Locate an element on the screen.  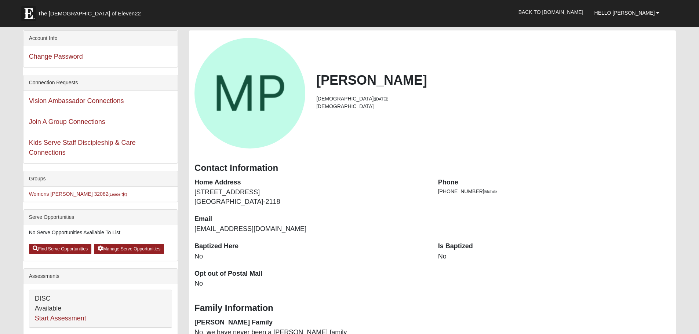
div: Account Info is located at coordinates (101, 39).